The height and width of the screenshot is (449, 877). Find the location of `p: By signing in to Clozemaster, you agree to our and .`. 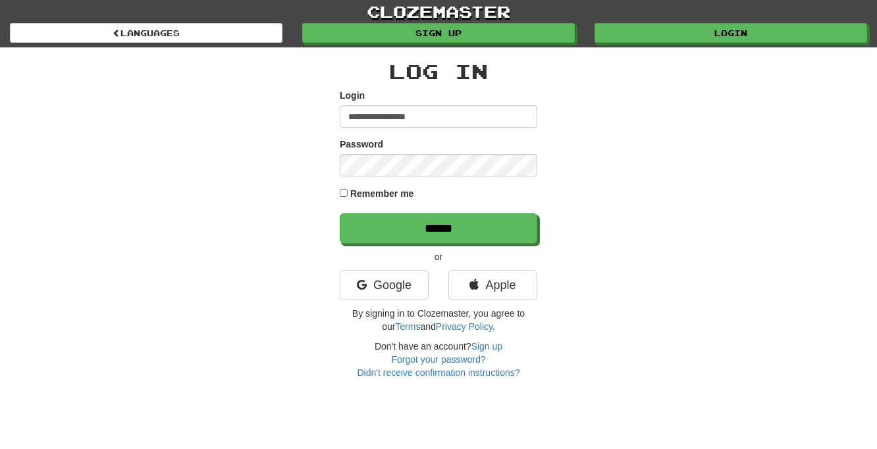

p: By signing in to Clozemaster, you agree to our and . is located at coordinates (438, 320).